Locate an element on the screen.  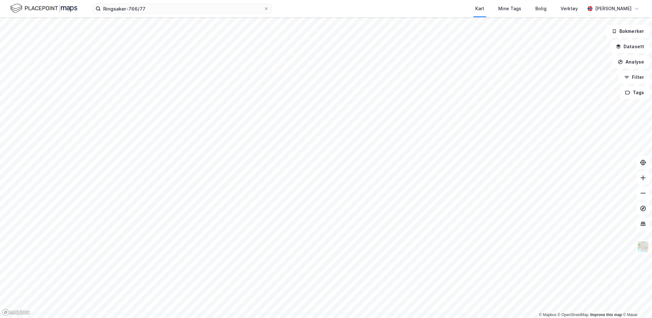
a: OpenStreetMap is located at coordinates (573, 315).